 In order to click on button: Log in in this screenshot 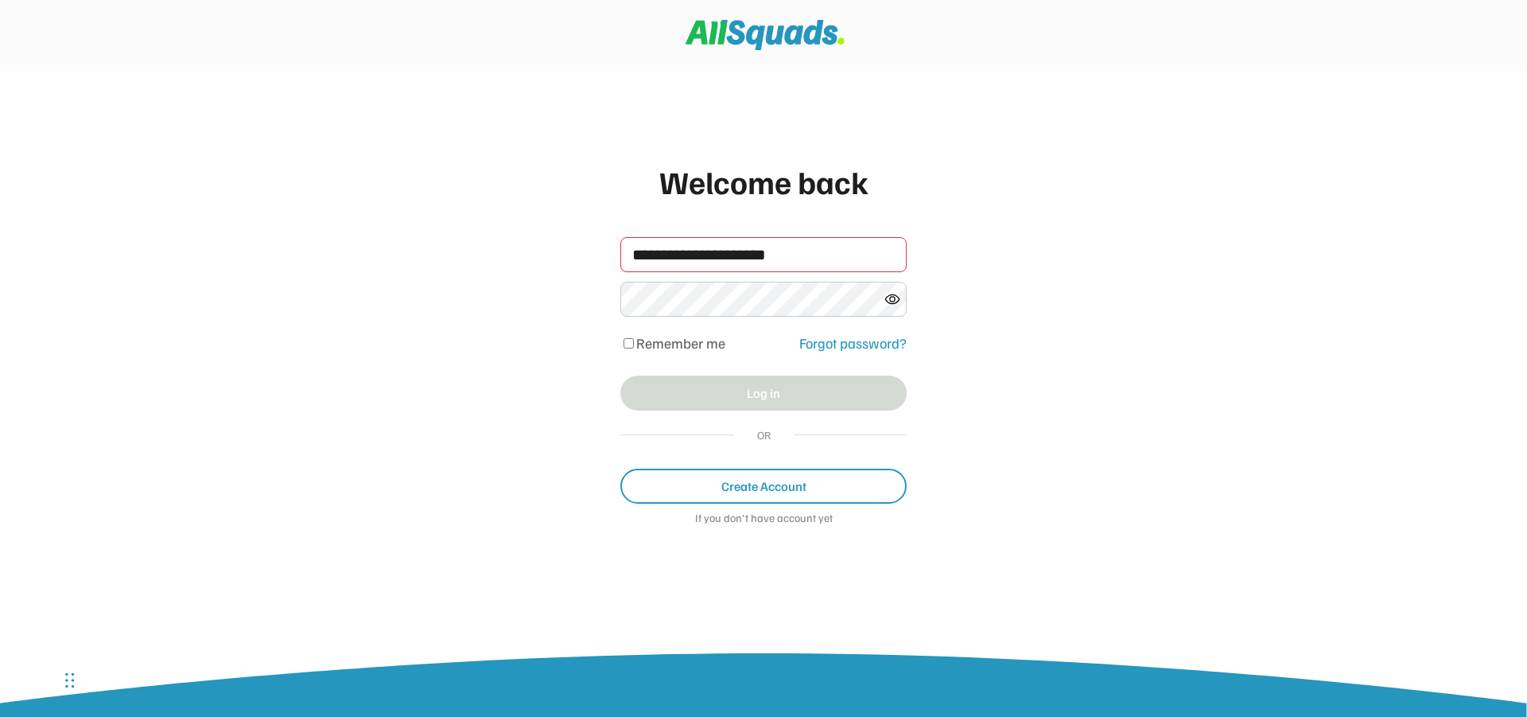, I will do `click(764, 393)`.